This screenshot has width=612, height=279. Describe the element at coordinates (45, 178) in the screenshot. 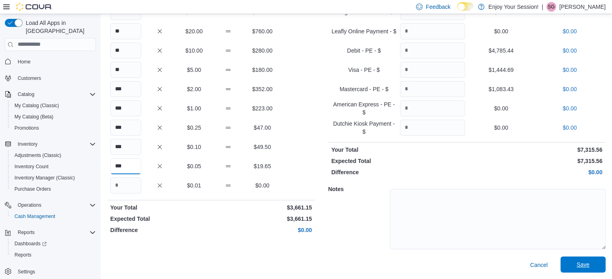

I see `a: Inventory Manager (Classic)` at that location.